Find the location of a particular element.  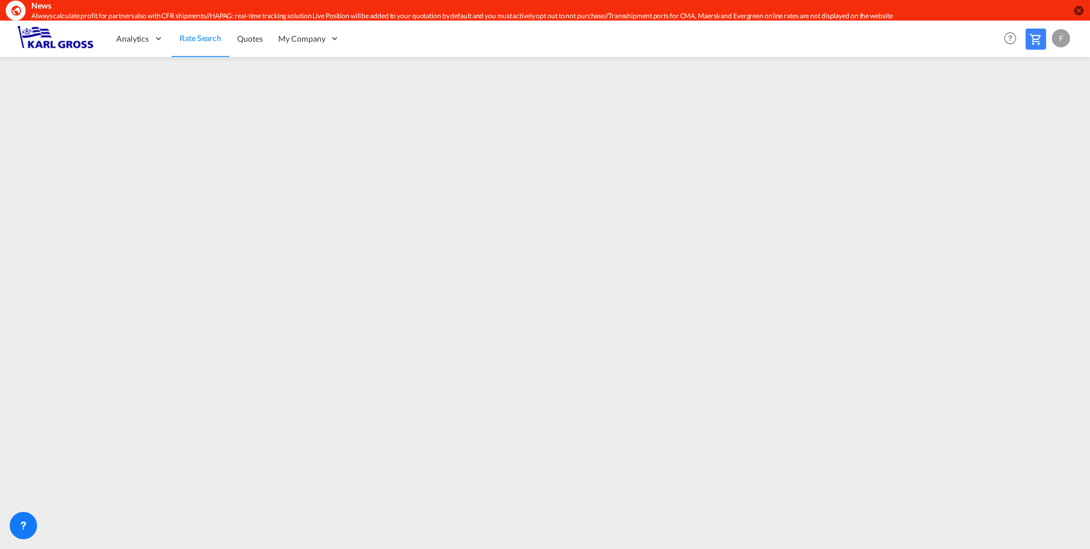

button: icon-close-circle is located at coordinates (1079, 10).